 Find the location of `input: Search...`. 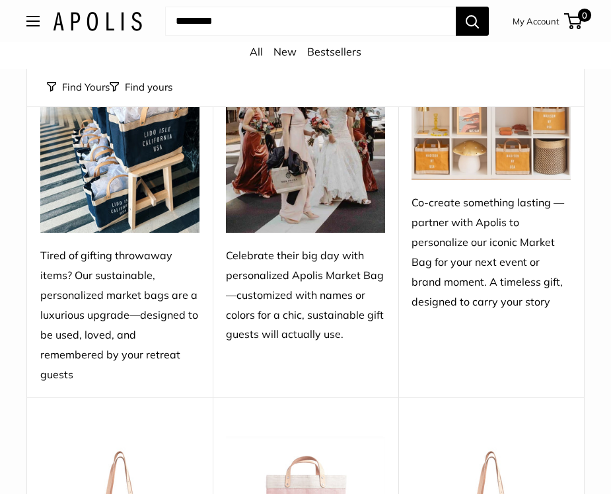

input: Search... is located at coordinates (311, 21).